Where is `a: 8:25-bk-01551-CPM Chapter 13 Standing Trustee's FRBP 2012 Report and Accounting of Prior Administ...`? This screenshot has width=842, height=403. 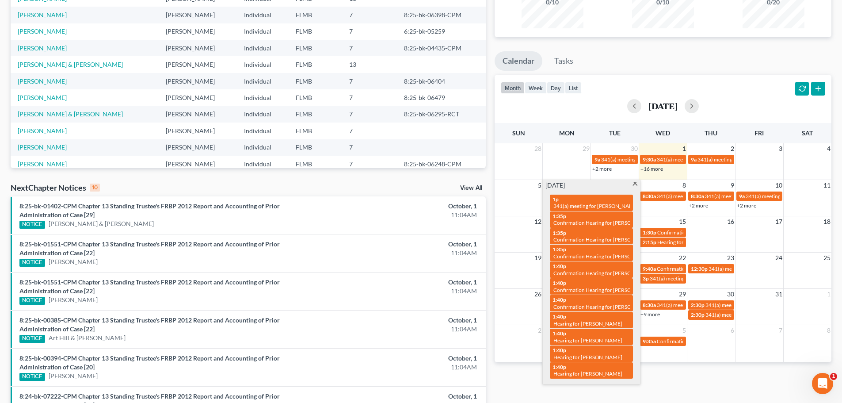
a: 8:25-bk-01551-CPM Chapter 13 Standing Trustee's FRBP 2012 Report and Accounting of Prior Administ... is located at coordinates (149, 286).